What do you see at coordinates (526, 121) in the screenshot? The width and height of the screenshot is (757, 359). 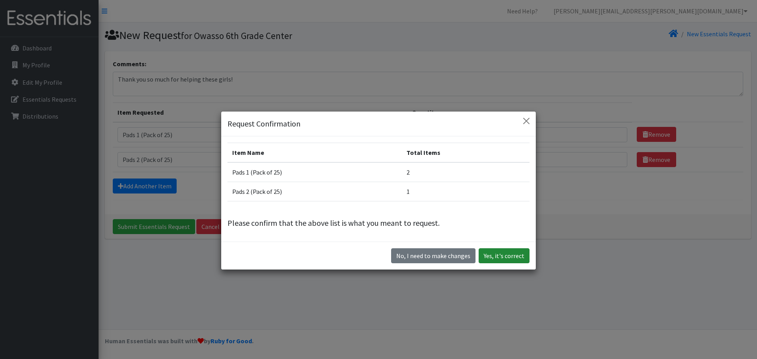 I see `button: Close` at bounding box center [526, 121].